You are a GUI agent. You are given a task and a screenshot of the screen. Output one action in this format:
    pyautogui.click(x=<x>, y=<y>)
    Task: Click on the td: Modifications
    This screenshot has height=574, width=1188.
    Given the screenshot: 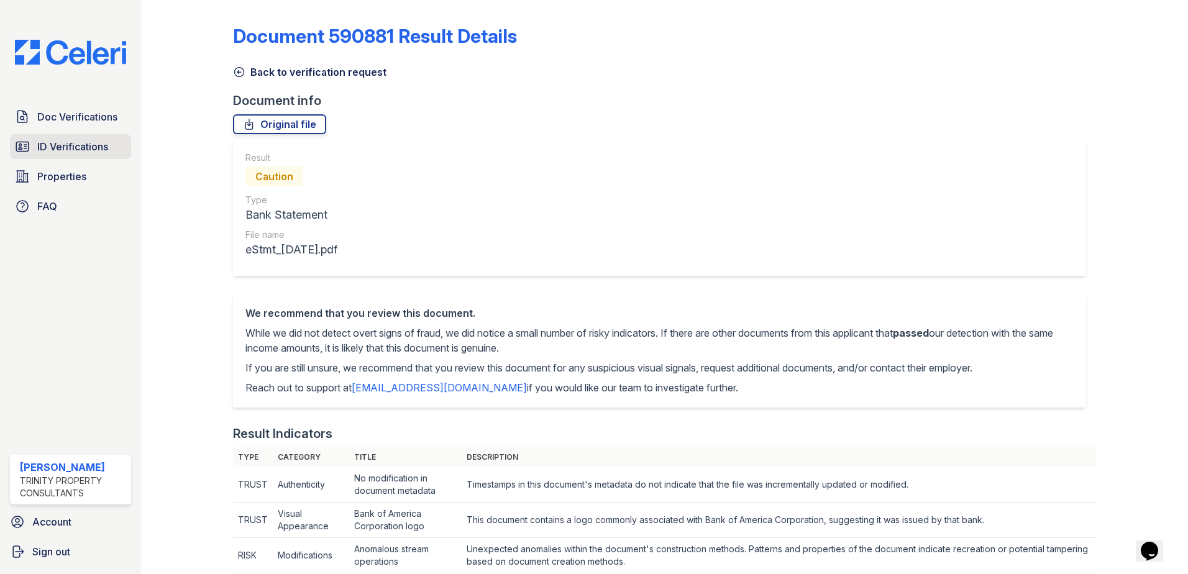 What is the action you would take?
    pyautogui.click(x=311, y=556)
    